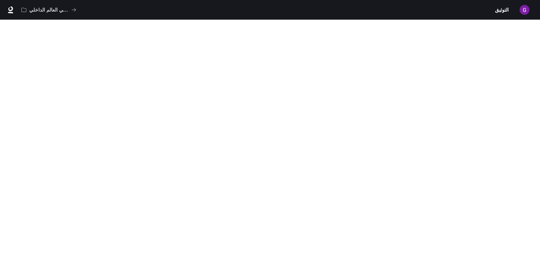  What do you see at coordinates (525, 10) in the screenshot?
I see `button: صورة المستخدم الرمزية` at bounding box center [525, 10].